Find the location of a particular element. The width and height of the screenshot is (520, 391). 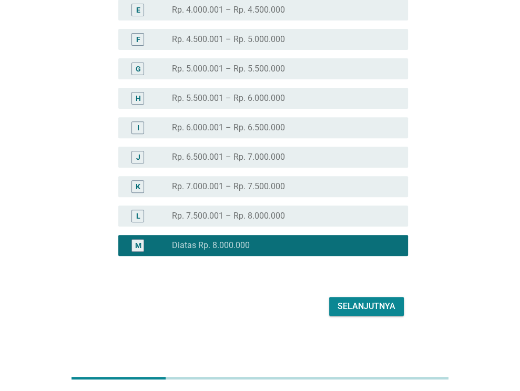

label: Rp. 7.000.001 – Rp. 7.500.000 is located at coordinates (228, 187).